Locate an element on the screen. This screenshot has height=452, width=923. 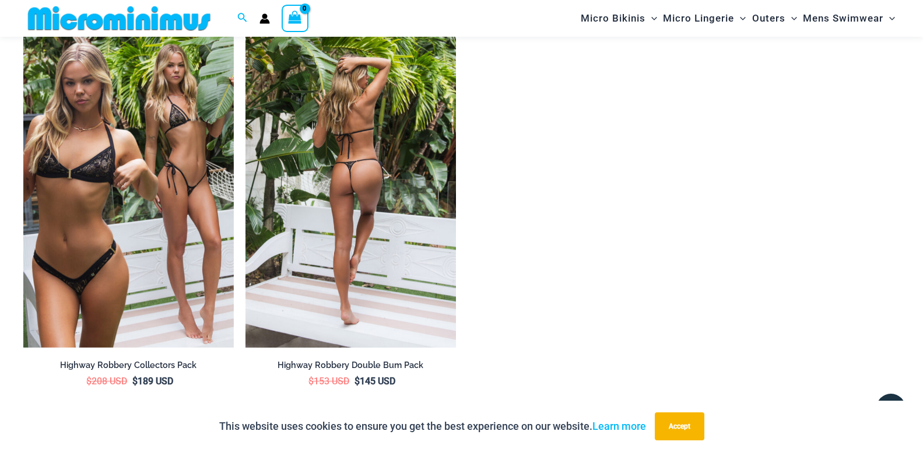
h2: Highway Robbery Collectors Pack is located at coordinates (128, 365).